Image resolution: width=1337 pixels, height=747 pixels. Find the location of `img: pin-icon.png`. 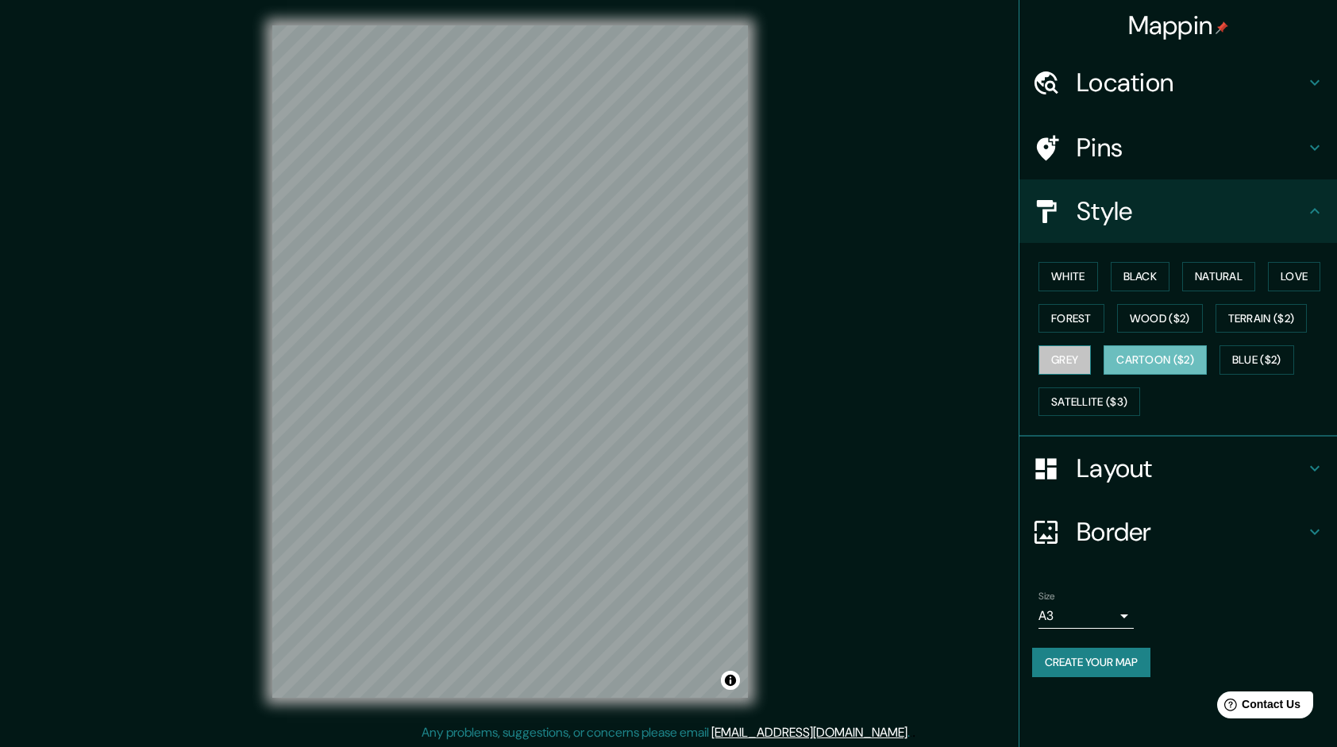

img: pin-icon.png is located at coordinates (1222, 28).